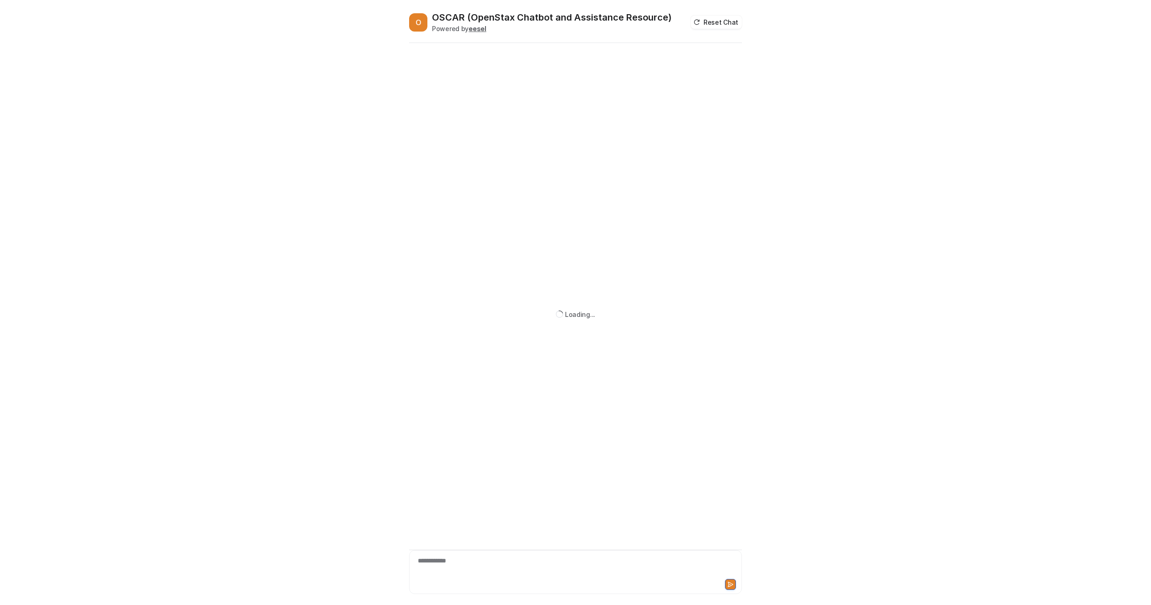 The height and width of the screenshot is (605, 1151). Describe the element at coordinates (716, 22) in the screenshot. I see `button: Reset Chat` at that location.